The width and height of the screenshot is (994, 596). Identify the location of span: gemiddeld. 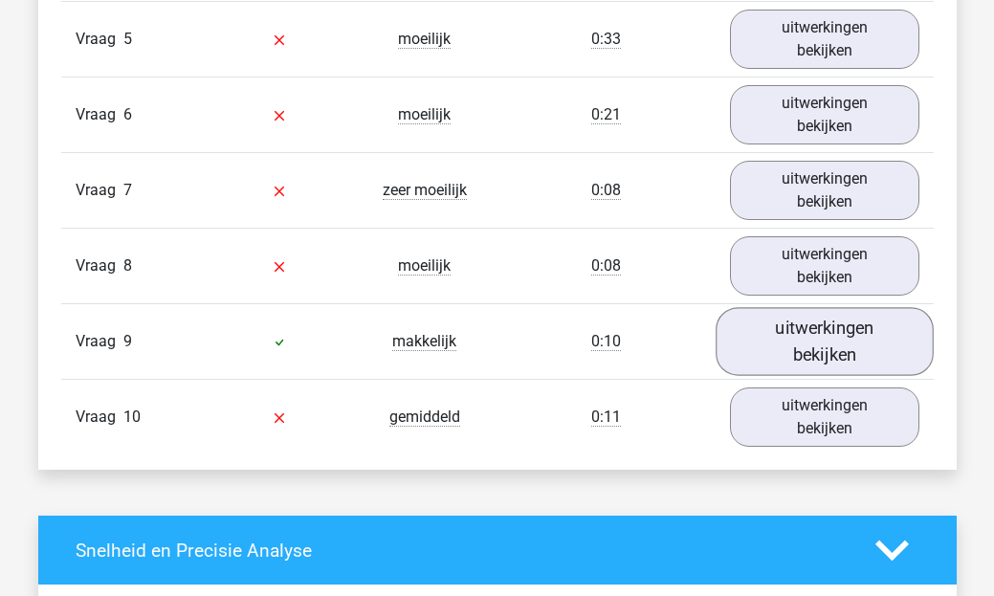
(425, 417).